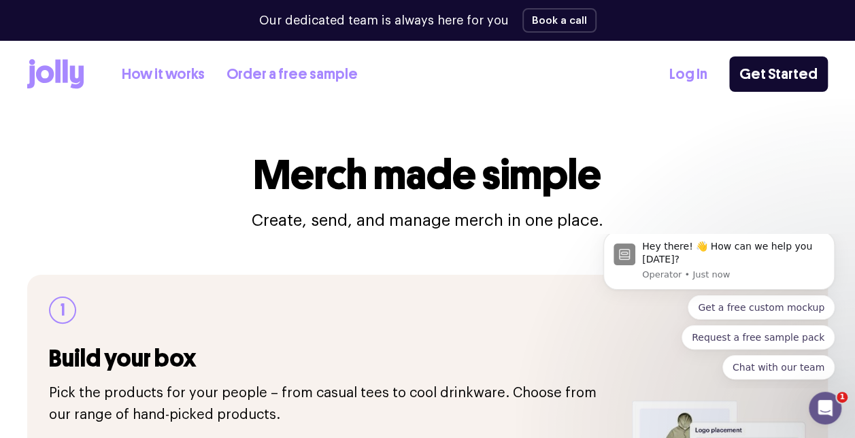 The width and height of the screenshot is (855, 438). I want to click on h1: Merch made simple, so click(427, 175).